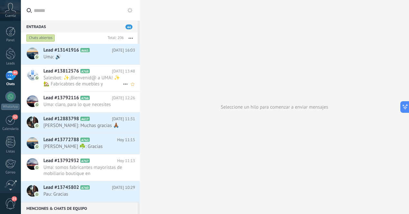  I want to click on span: Uma: 🔊, so click(83, 57).